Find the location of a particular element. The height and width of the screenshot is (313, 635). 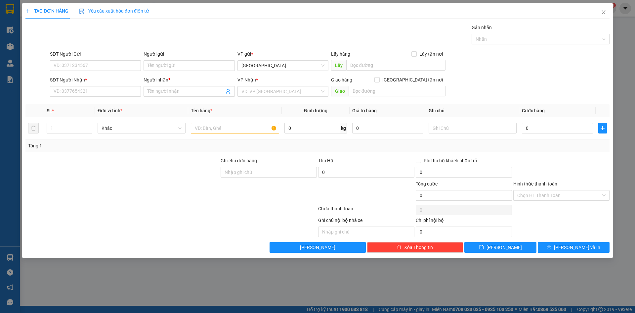

span: Đơn vị tính is located at coordinates (110, 110).